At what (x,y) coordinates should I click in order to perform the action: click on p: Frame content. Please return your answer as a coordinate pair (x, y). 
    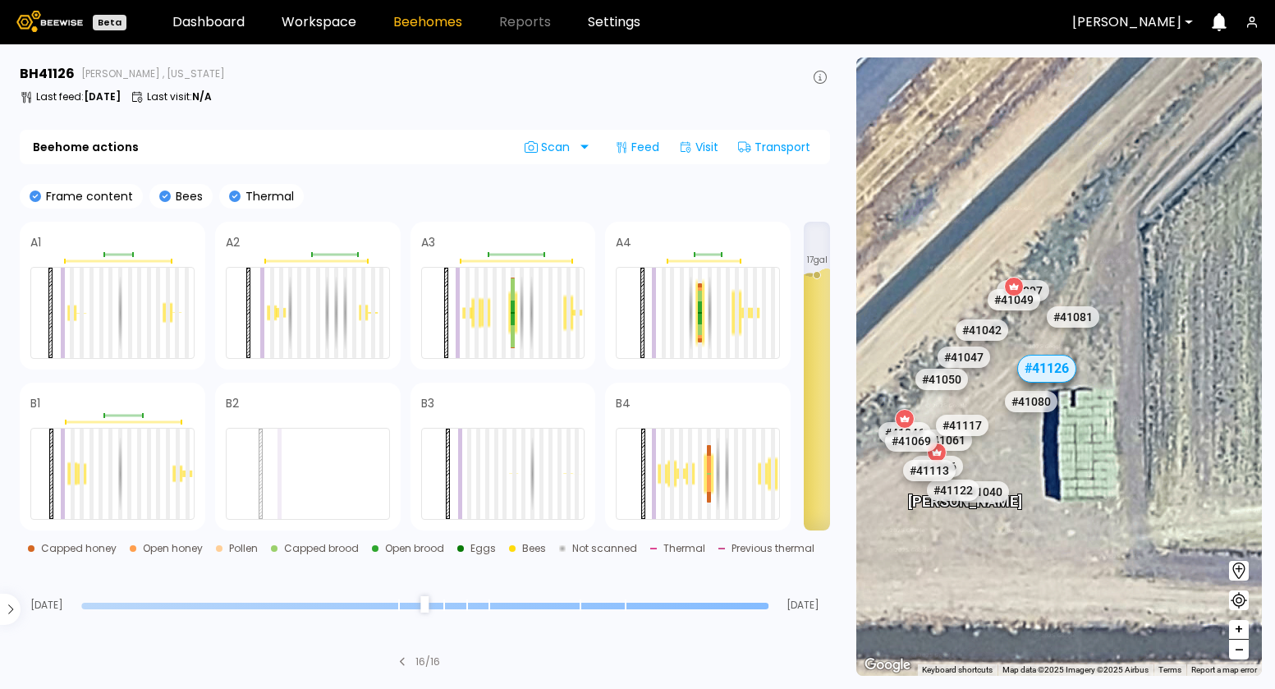
    Looking at the image, I should click on (87, 196).